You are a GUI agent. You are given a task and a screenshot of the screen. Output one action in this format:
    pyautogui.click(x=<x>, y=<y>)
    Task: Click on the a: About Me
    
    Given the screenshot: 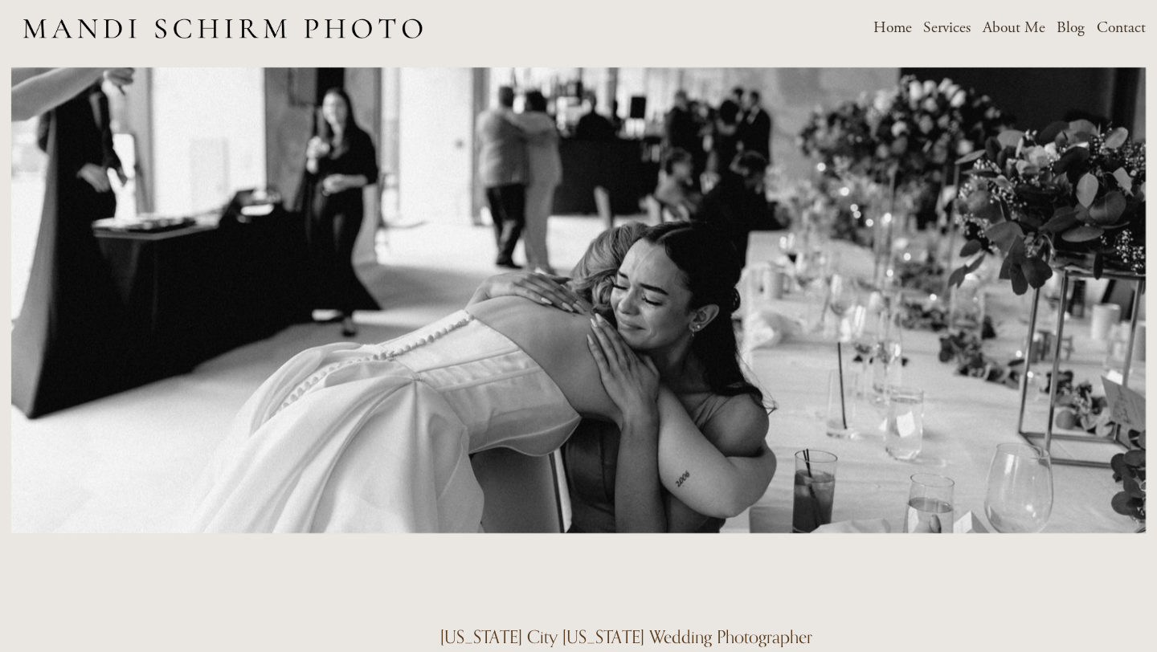 What is the action you would take?
    pyautogui.click(x=1014, y=27)
    